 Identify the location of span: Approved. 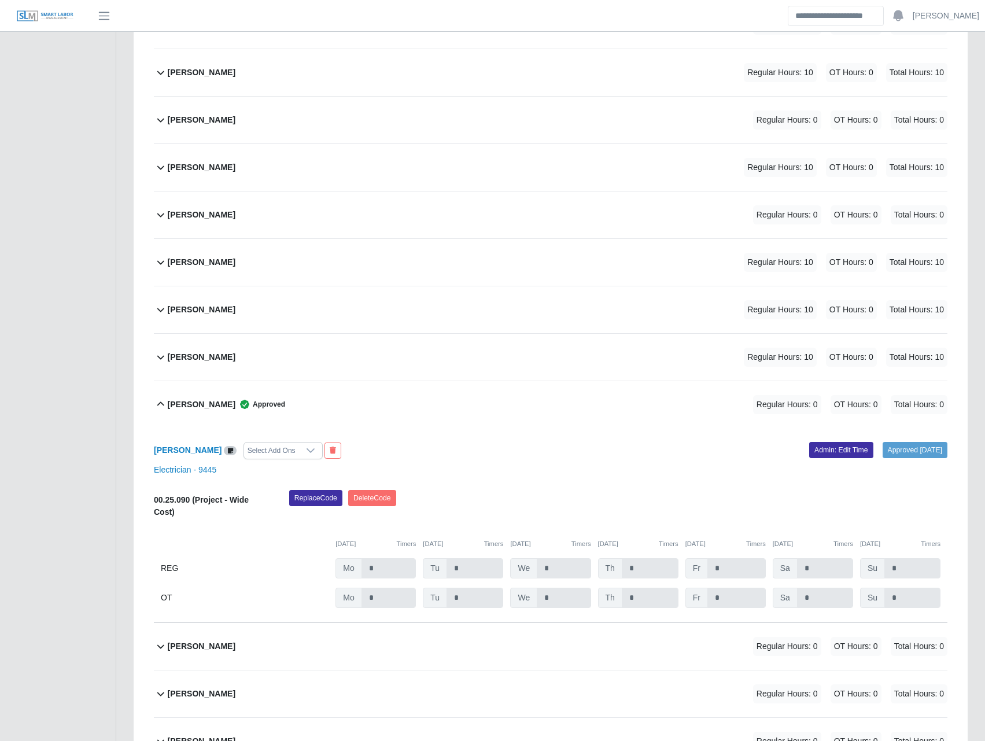
(260, 404).